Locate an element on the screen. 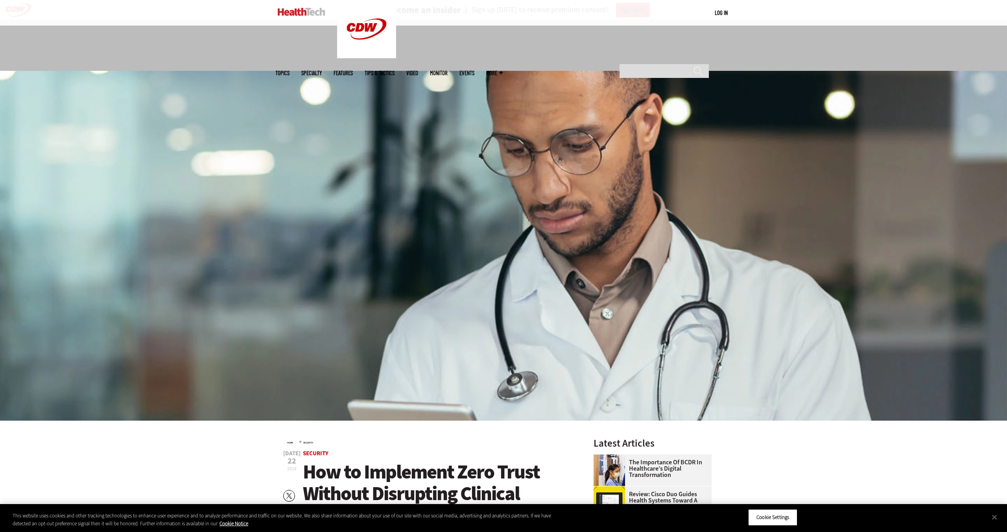  button: Cookie Settings is located at coordinates (773, 517).